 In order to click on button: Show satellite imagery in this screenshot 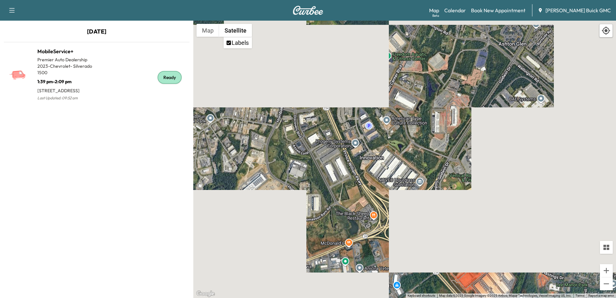, I will do `click(235, 30)`.